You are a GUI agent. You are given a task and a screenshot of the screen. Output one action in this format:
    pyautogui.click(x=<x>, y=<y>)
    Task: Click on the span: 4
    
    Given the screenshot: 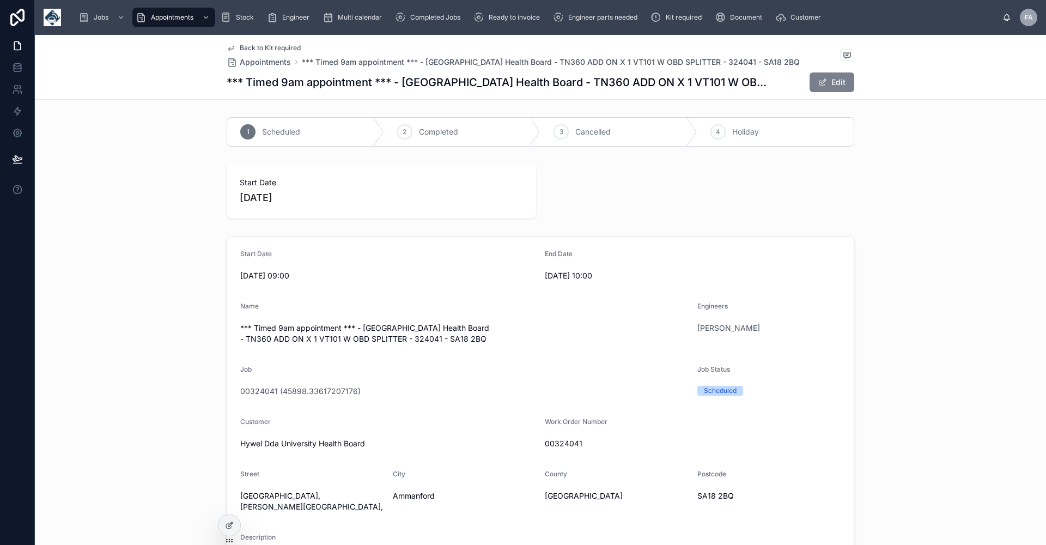 What is the action you would take?
    pyautogui.click(x=718, y=132)
    